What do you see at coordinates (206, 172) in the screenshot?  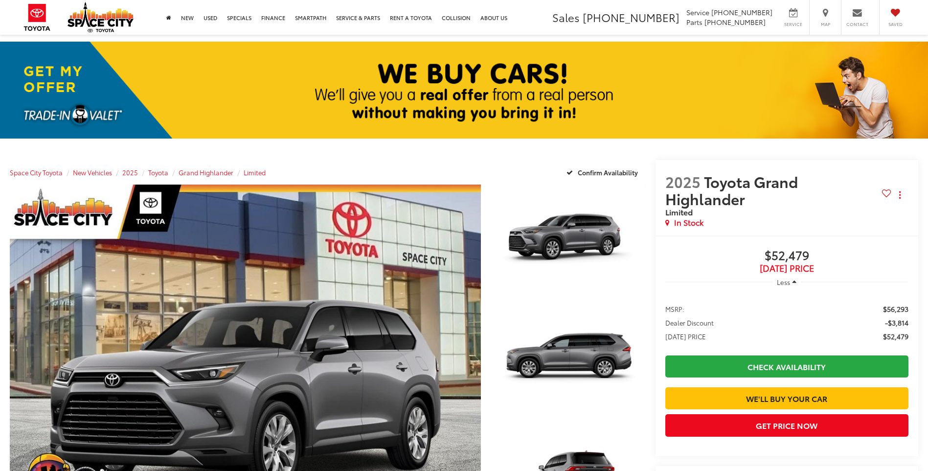 I see `a: Grand Highlander` at bounding box center [206, 172].